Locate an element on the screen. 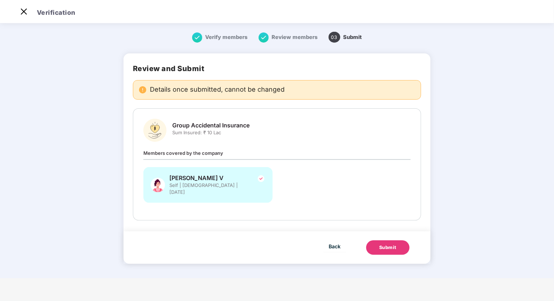 This screenshot has width=554, height=301. img: svg+xml;base64,PHN2ZyB4bWxucz0iaHR0cDovL3d3dy53My5vcmcvMjAwMC9zdmciIHhtbG5zOnhsaW5rPSJodHRwOi8vd3... is located at coordinates (158, 185).